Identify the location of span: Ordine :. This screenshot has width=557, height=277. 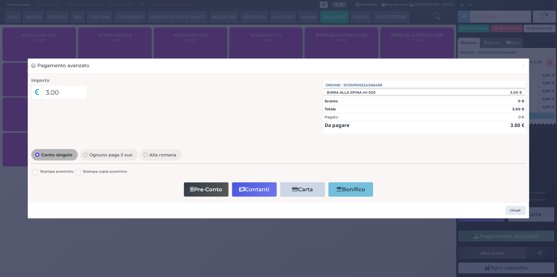
(334, 85).